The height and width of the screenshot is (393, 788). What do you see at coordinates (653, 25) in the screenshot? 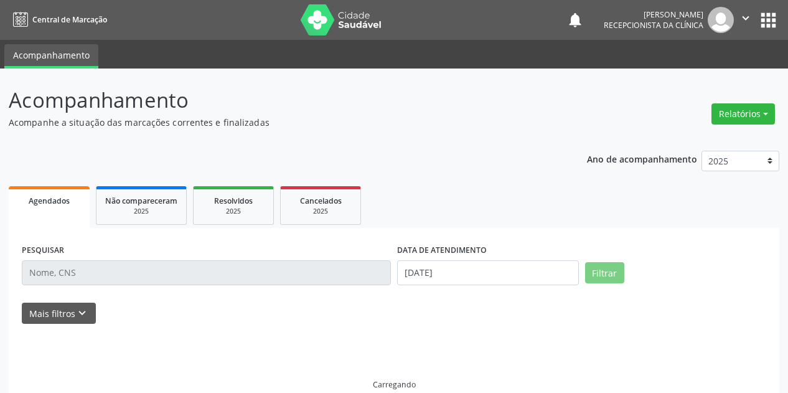
I see `span: Recepcionista da clínica` at bounding box center [653, 25].